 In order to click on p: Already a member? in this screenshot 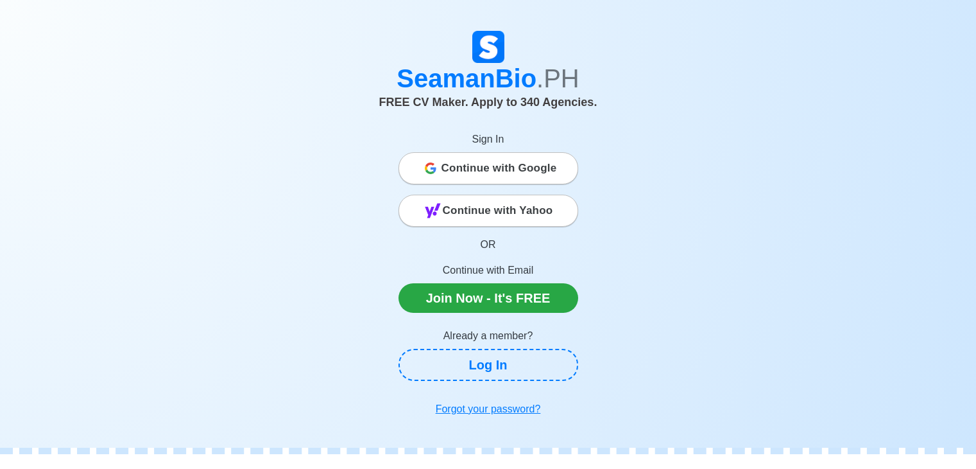, I will do `click(488, 336)`.